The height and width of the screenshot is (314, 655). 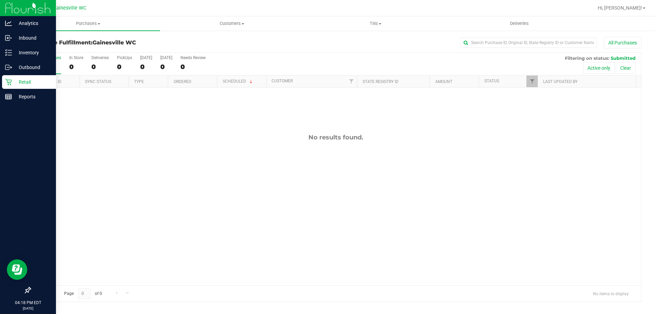 I want to click on a: Sync Status, so click(x=98, y=82).